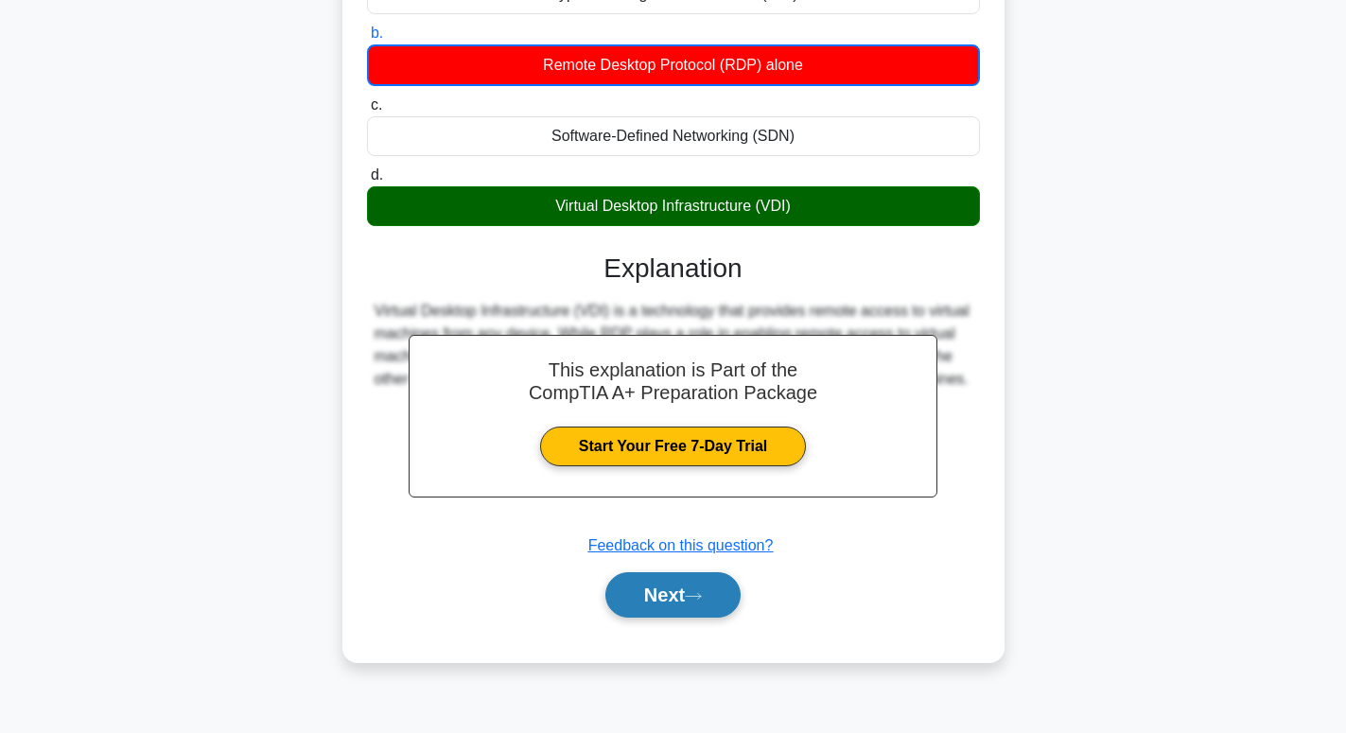  What do you see at coordinates (681, 545) in the screenshot?
I see `u: Feedback on this question?` at bounding box center [681, 545].